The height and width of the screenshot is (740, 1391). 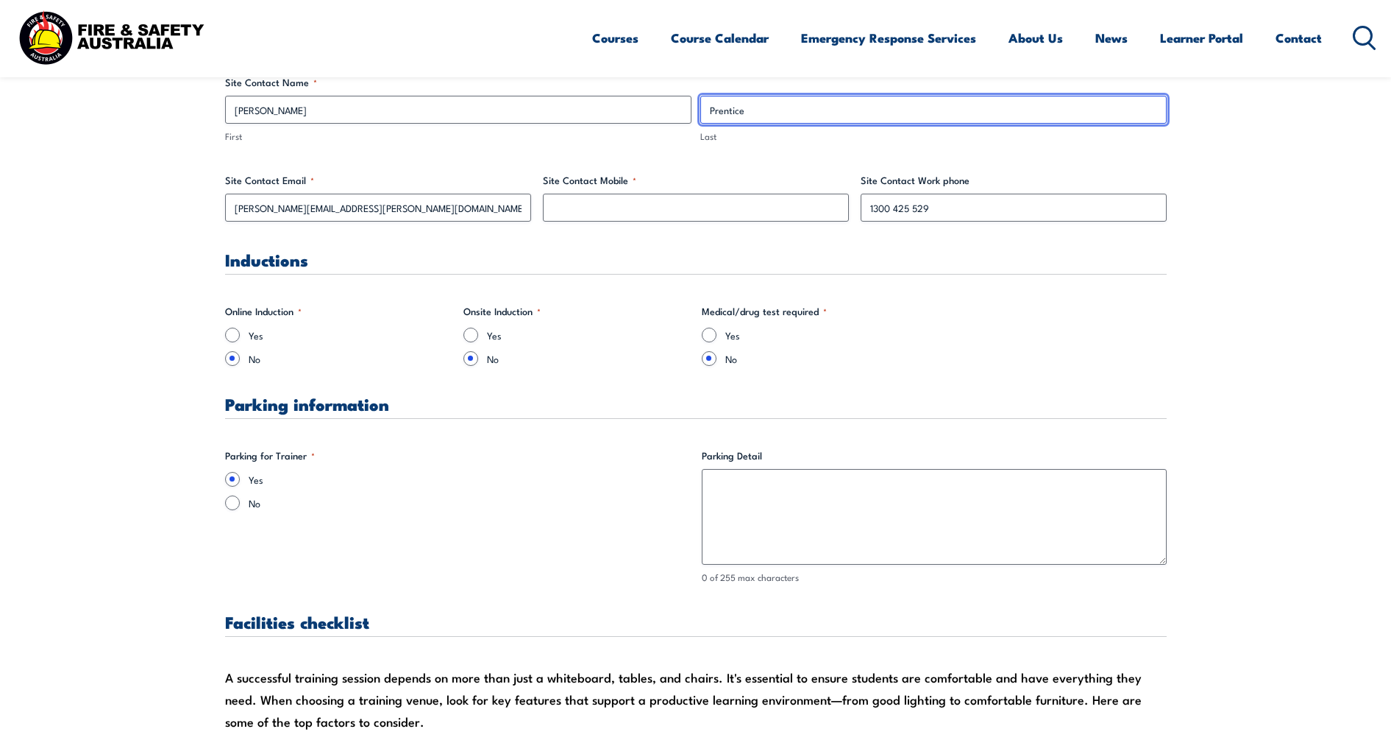 I want to click on label: Last, so click(x=934, y=136).